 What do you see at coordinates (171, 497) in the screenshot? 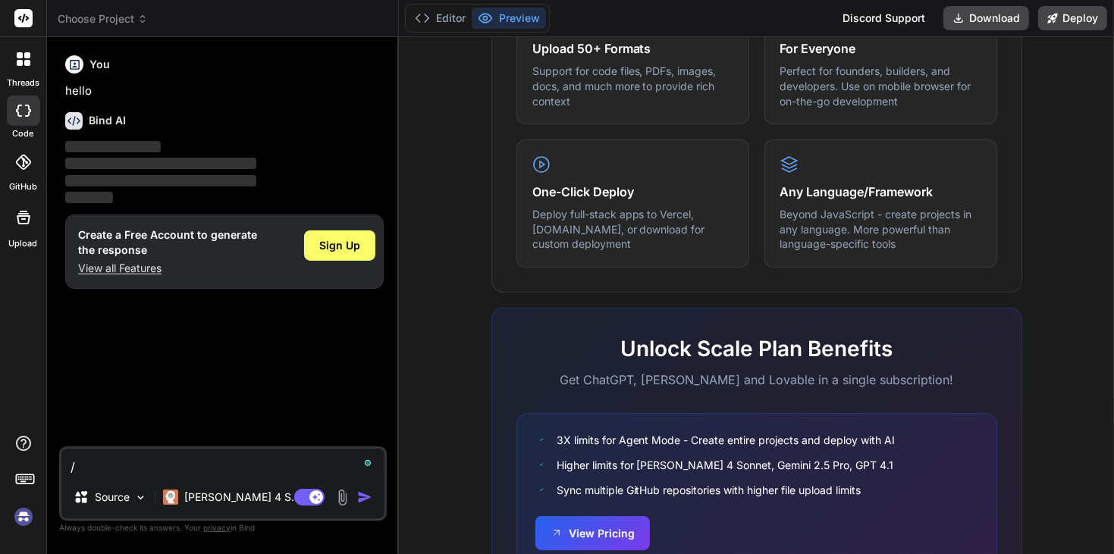
I see `img: Claude 4 Sonnet` at bounding box center [171, 497].